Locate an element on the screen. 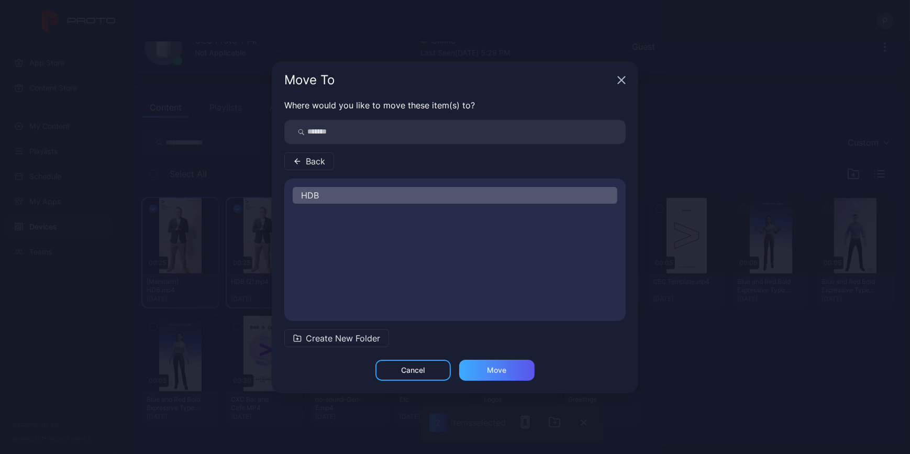 This screenshot has height=454, width=910. button: Cancel is located at coordinates (413, 370).